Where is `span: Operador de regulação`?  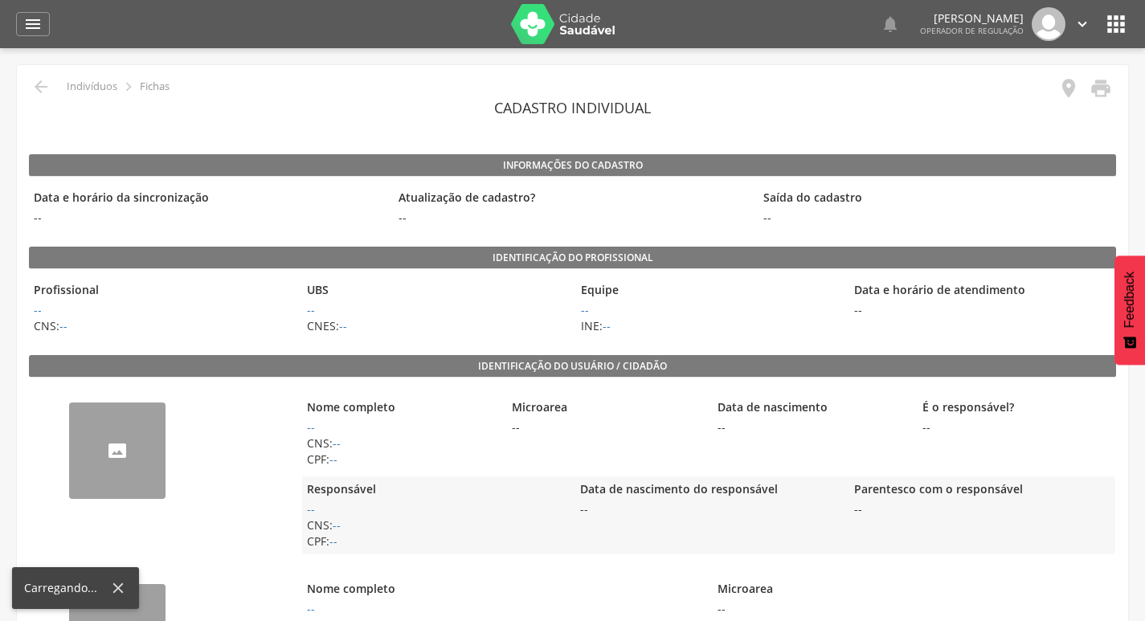
span: Operador de regulação is located at coordinates (971, 31).